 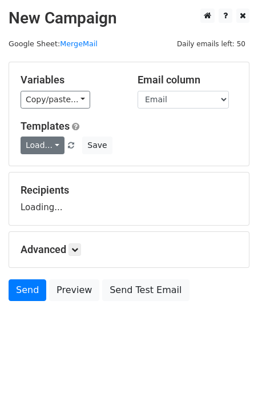 What do you see at coordinates (97, 145) in the screenshot?
I see `button: Save` at bounding box center [97, 145].